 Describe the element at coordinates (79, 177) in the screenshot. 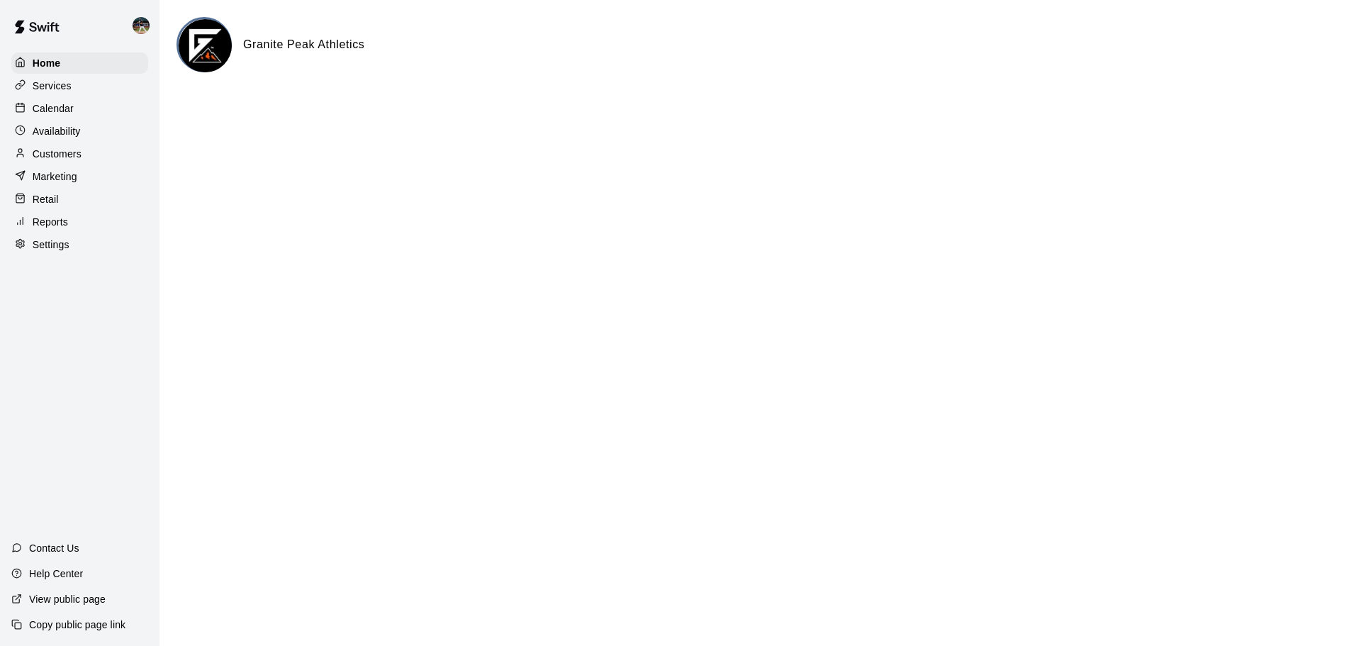

I see `div: Marketing` at that location.